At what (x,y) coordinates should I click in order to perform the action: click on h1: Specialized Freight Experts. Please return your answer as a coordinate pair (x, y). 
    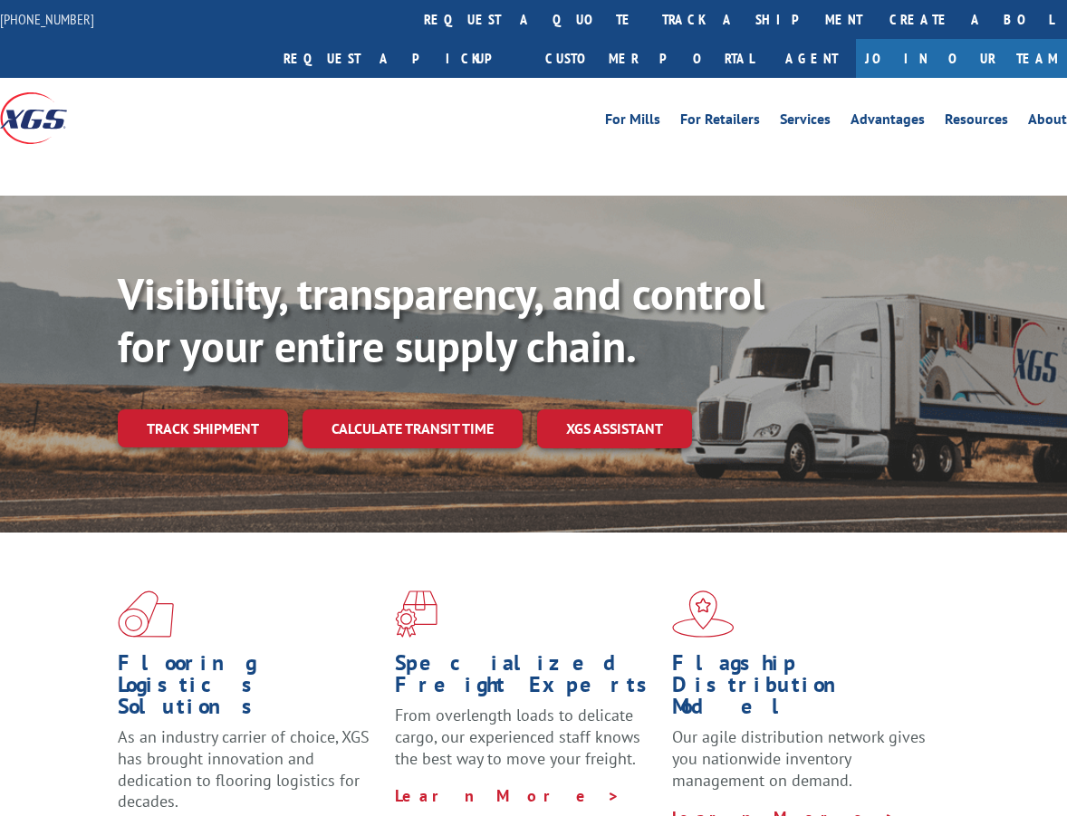
    Looking at the image, I should click on (526, 678).